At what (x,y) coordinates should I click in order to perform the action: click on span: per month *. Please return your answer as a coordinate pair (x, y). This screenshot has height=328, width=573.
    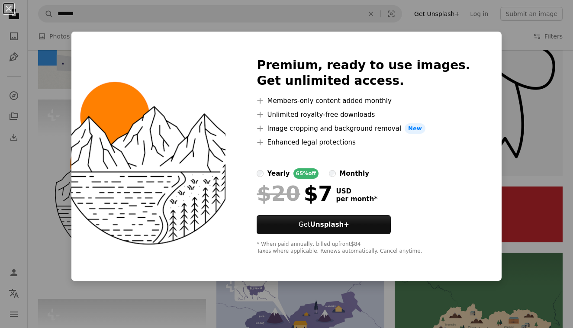
    Looking at the image, I should click on (356, 199).